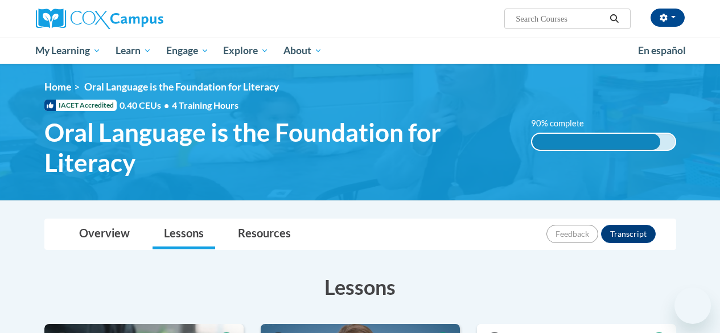 The image size is (720, 333). Describe the element at coordinates (246, 51) in the screenshot. I see `span: Explore` at that location.